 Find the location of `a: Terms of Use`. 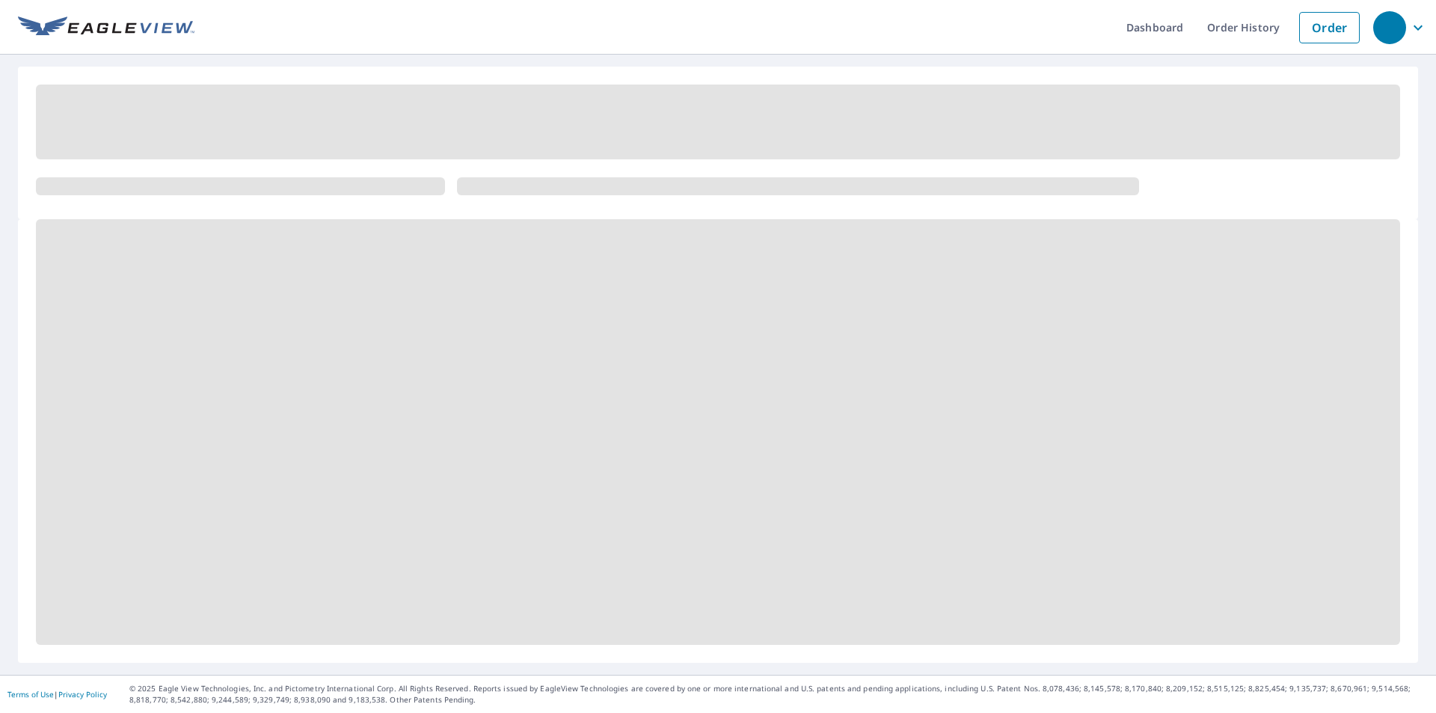

a: Terms of Use is located at coordinates (31, 694).